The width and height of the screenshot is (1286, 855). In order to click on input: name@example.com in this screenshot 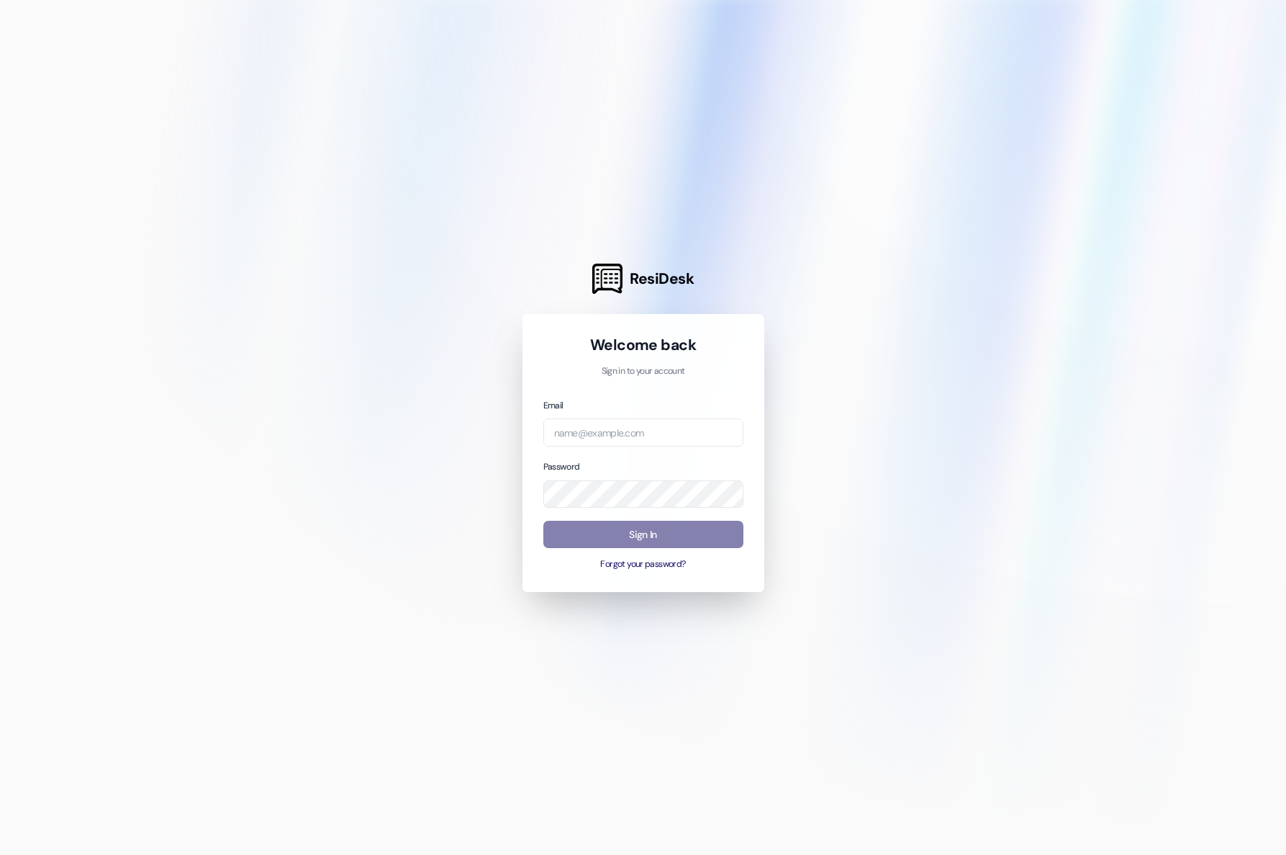, I will do `click(644, 432)`.